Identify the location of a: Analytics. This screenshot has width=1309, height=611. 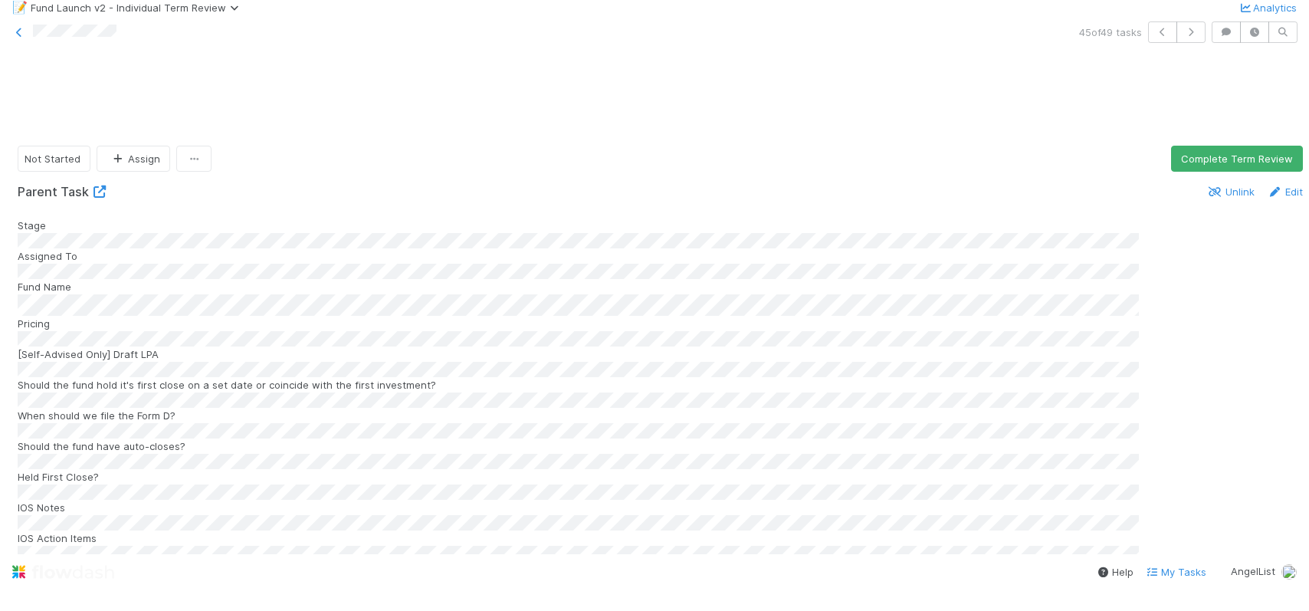
(1267, 8).